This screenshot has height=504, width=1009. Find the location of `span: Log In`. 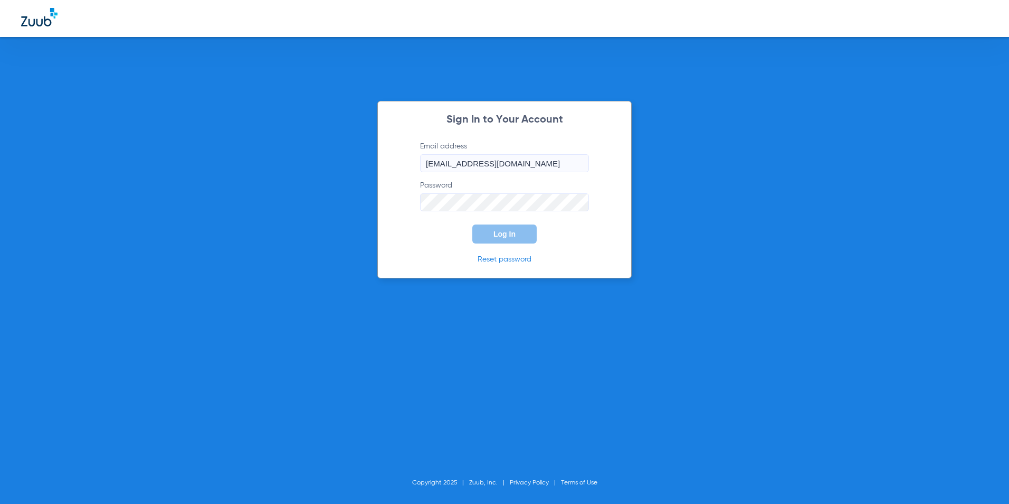

span: Log In is located at coordinates (505, 234).